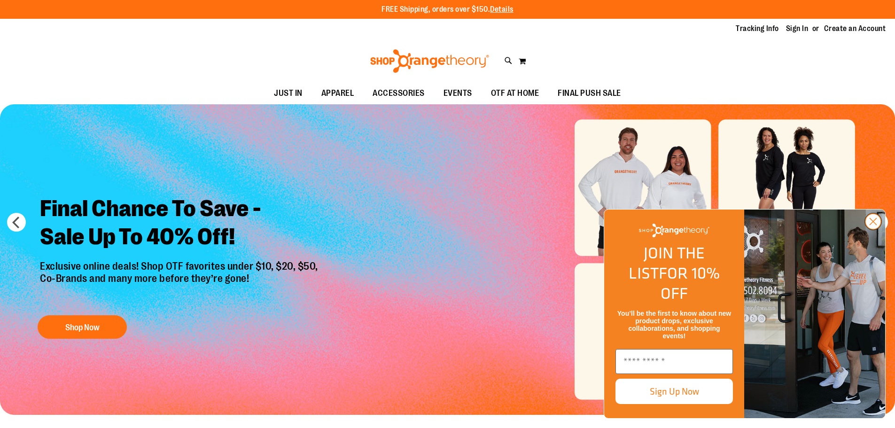 This screenshot has width=895, height=428. I want to click on button: Sign Up Now, so click(674, 391).